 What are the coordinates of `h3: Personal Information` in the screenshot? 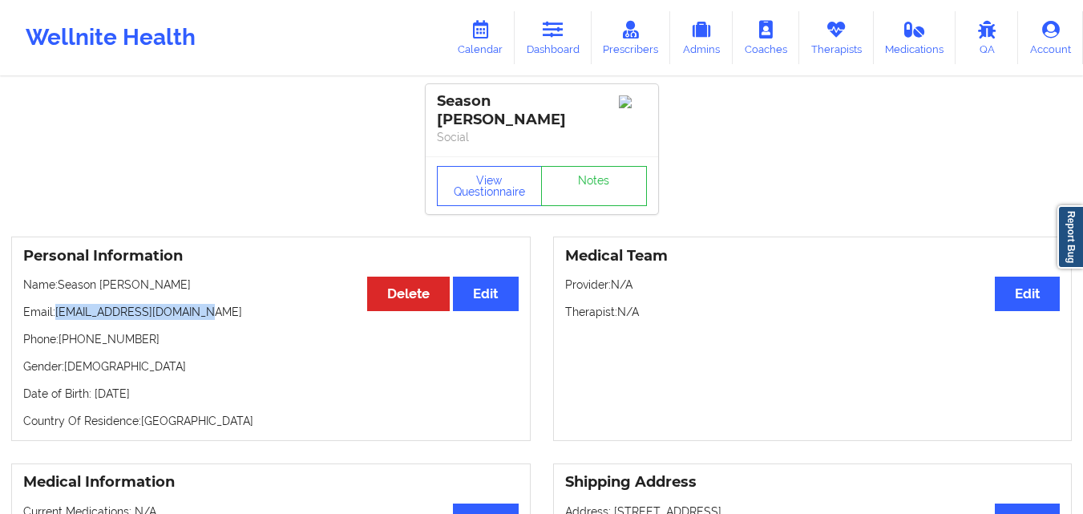 It's located at (271, 256).